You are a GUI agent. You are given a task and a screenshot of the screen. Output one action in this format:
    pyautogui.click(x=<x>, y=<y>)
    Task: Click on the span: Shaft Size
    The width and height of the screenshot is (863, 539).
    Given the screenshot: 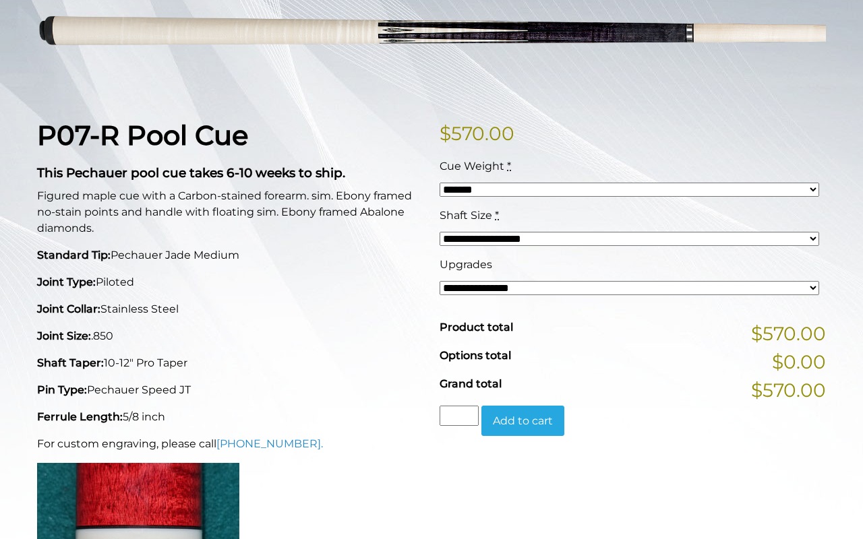 What is the action you would take?
    pyautogui.click(x=466, y=215)
    